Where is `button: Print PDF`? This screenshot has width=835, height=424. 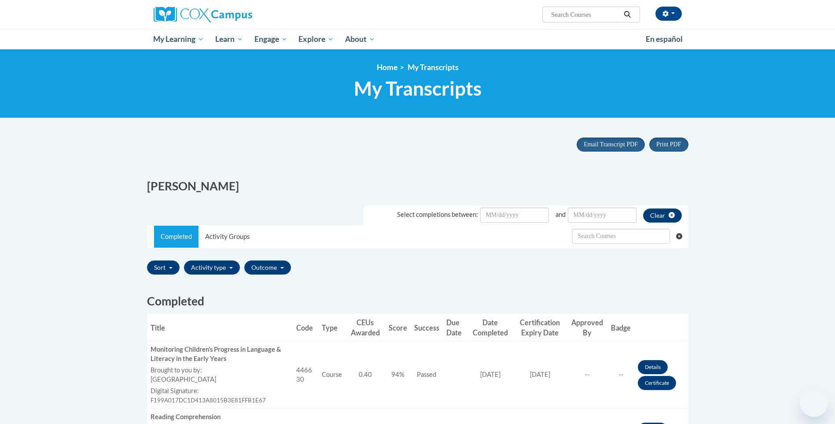
button: Print PDF is located at coordinates (669, 144).